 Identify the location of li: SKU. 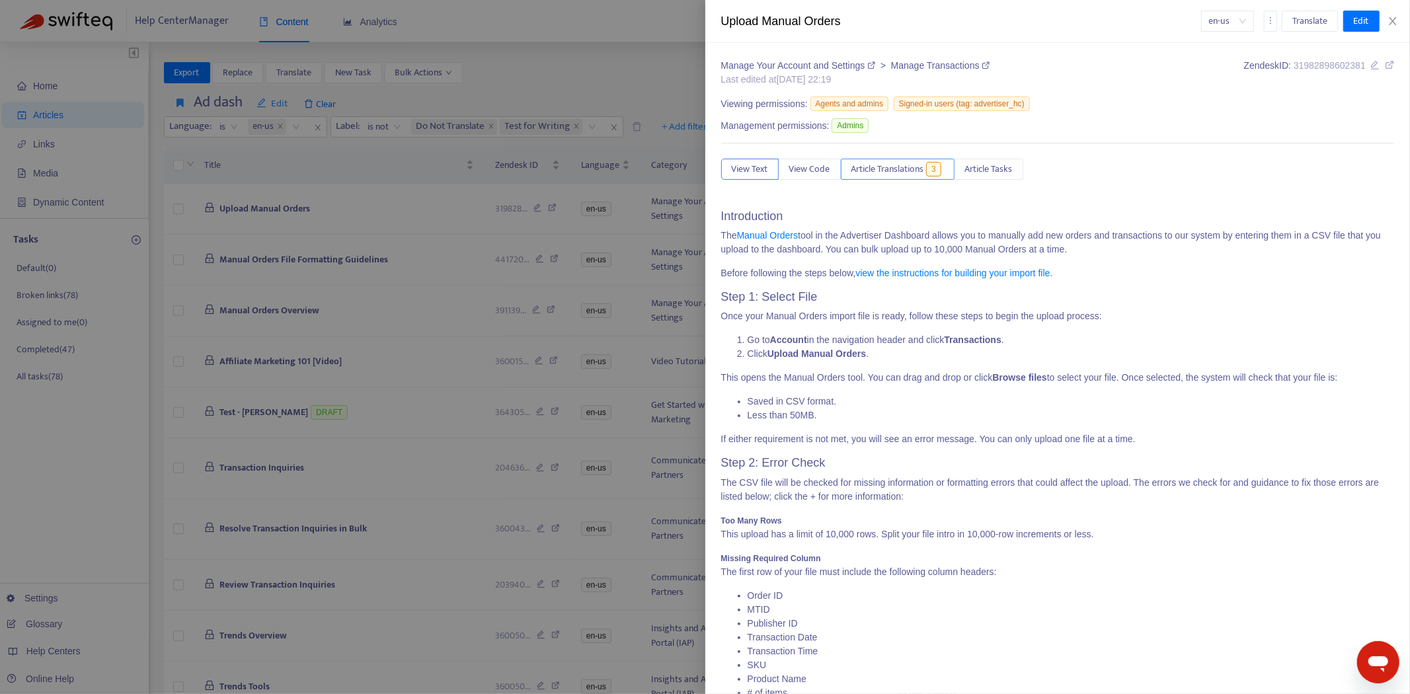
(1071, 665).